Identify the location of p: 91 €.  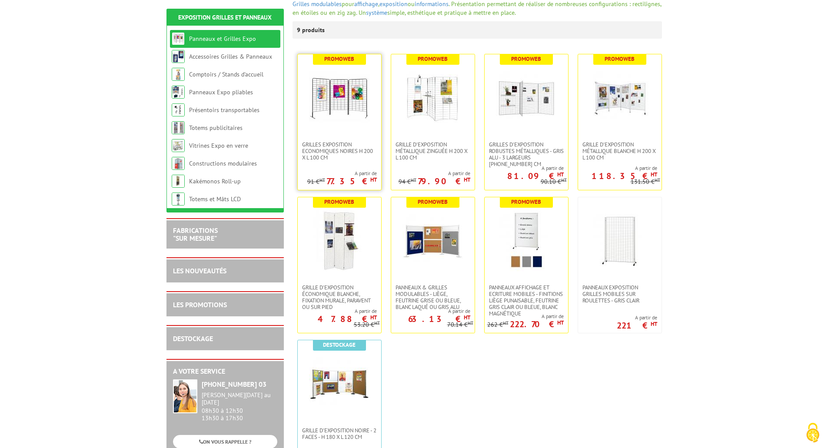
(316, 182).